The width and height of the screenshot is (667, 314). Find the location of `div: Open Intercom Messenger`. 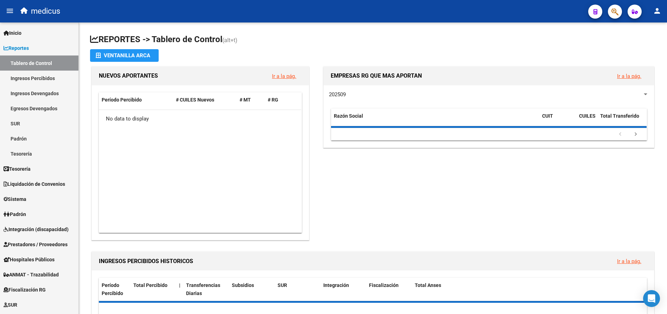

div: Open Intercom Messenger is located at coordinates (651, 299).